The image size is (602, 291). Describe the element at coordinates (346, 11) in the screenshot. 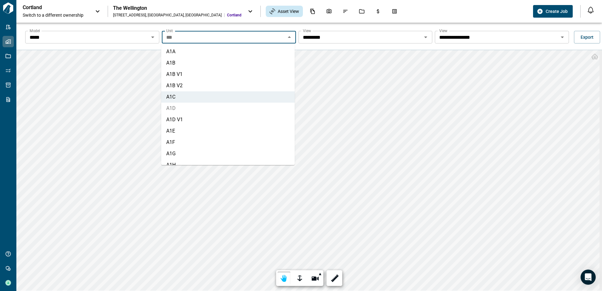

I see `div: Issues & Info` at that location.